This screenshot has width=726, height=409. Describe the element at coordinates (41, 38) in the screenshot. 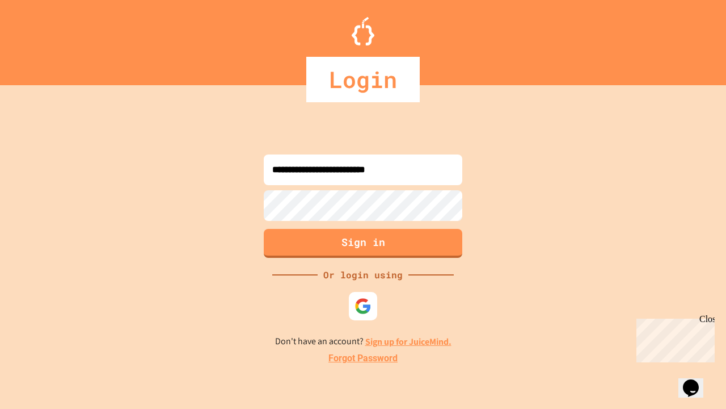

I see `div: Chat with us now!Close` at that location.